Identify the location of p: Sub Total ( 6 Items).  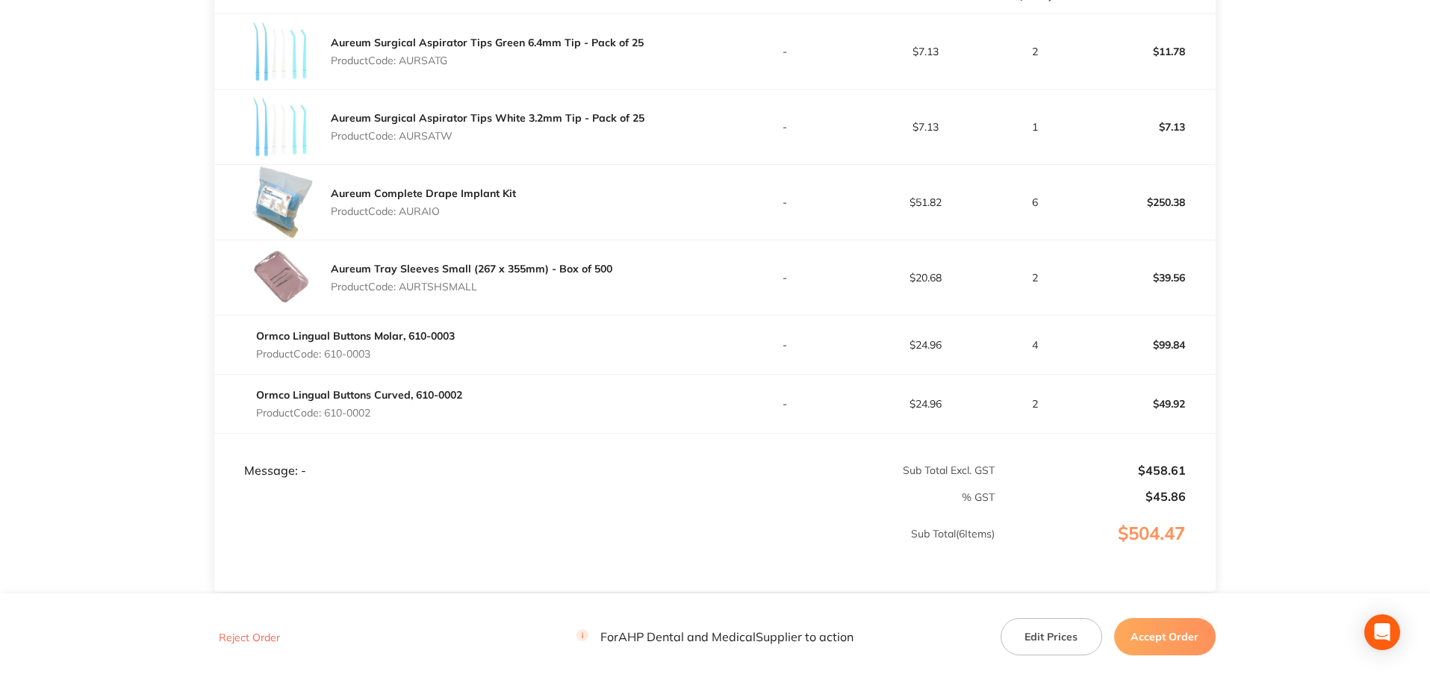
(605, 549).